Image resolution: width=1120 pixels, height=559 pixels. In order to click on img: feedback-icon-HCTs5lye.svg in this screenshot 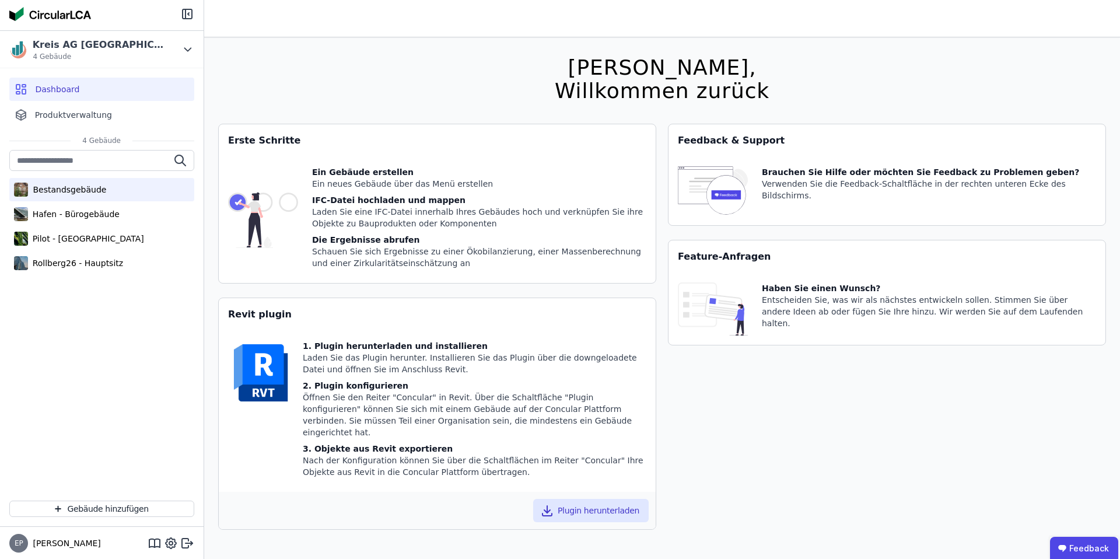, I will do `click(713, 191)`.